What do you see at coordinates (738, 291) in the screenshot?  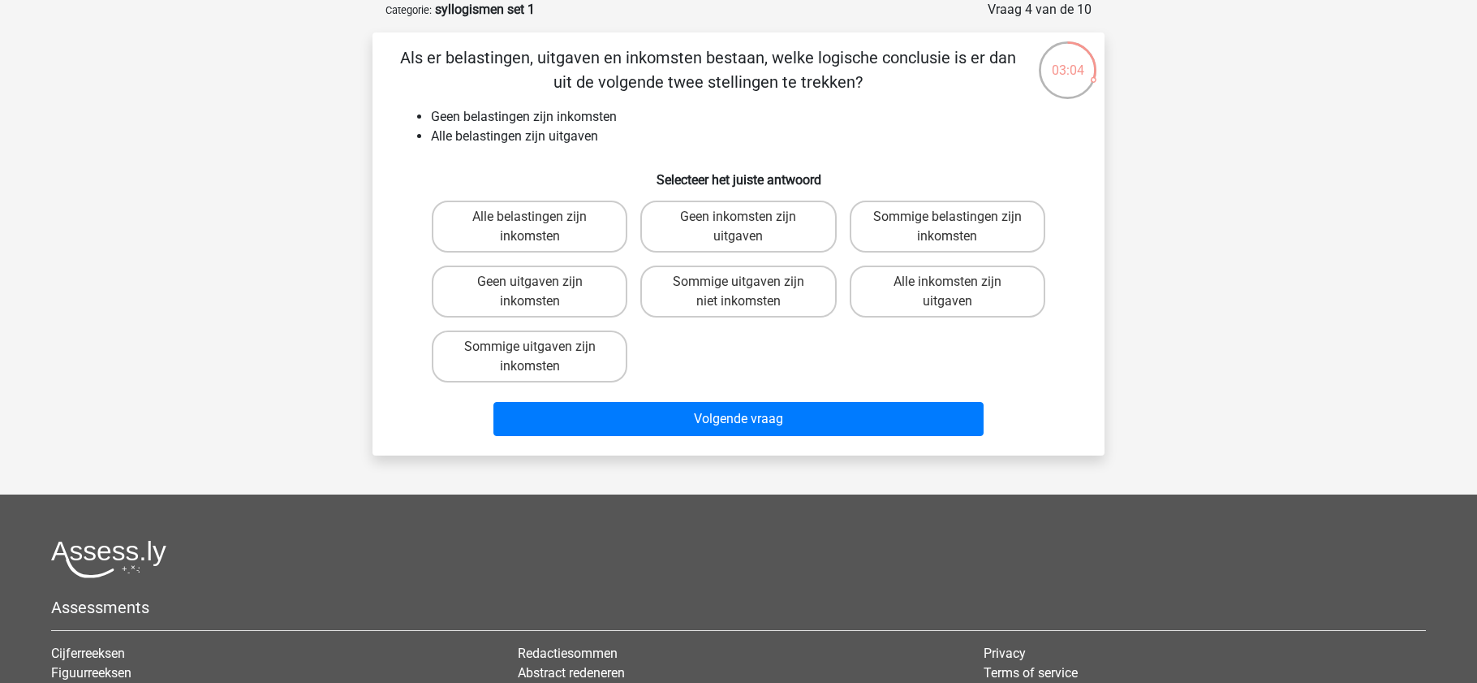 I see `label: Sommige uitgaven zijn niet inkomsten` at bounding box center [738, 291].